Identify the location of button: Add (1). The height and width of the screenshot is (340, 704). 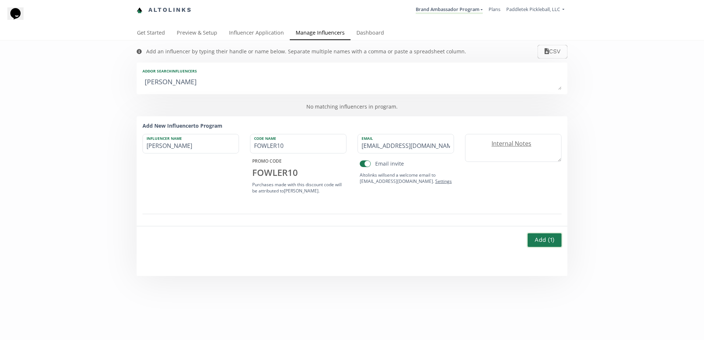
(545, 240).